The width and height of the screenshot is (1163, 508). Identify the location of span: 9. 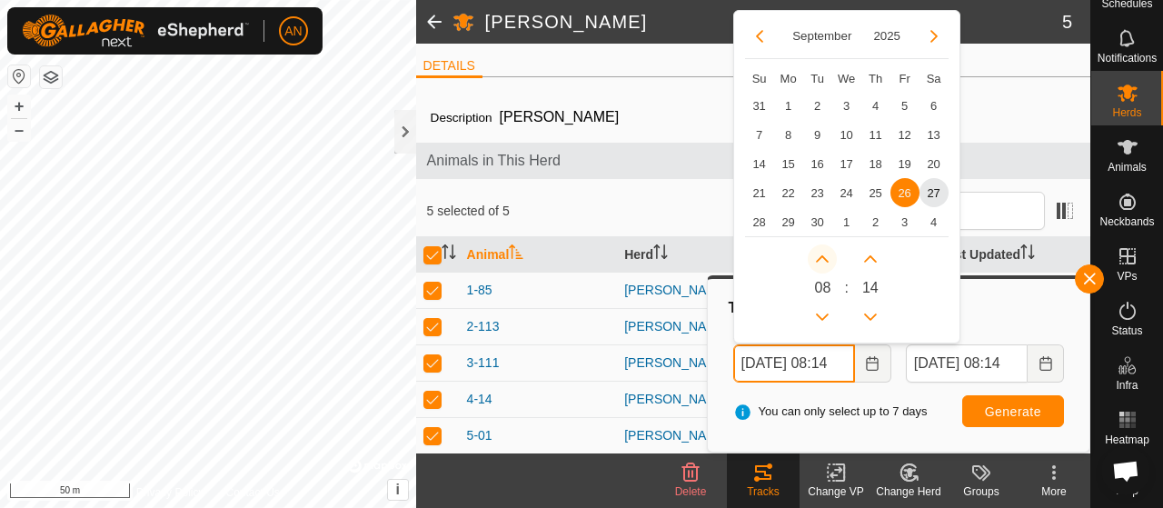
(818, 134).